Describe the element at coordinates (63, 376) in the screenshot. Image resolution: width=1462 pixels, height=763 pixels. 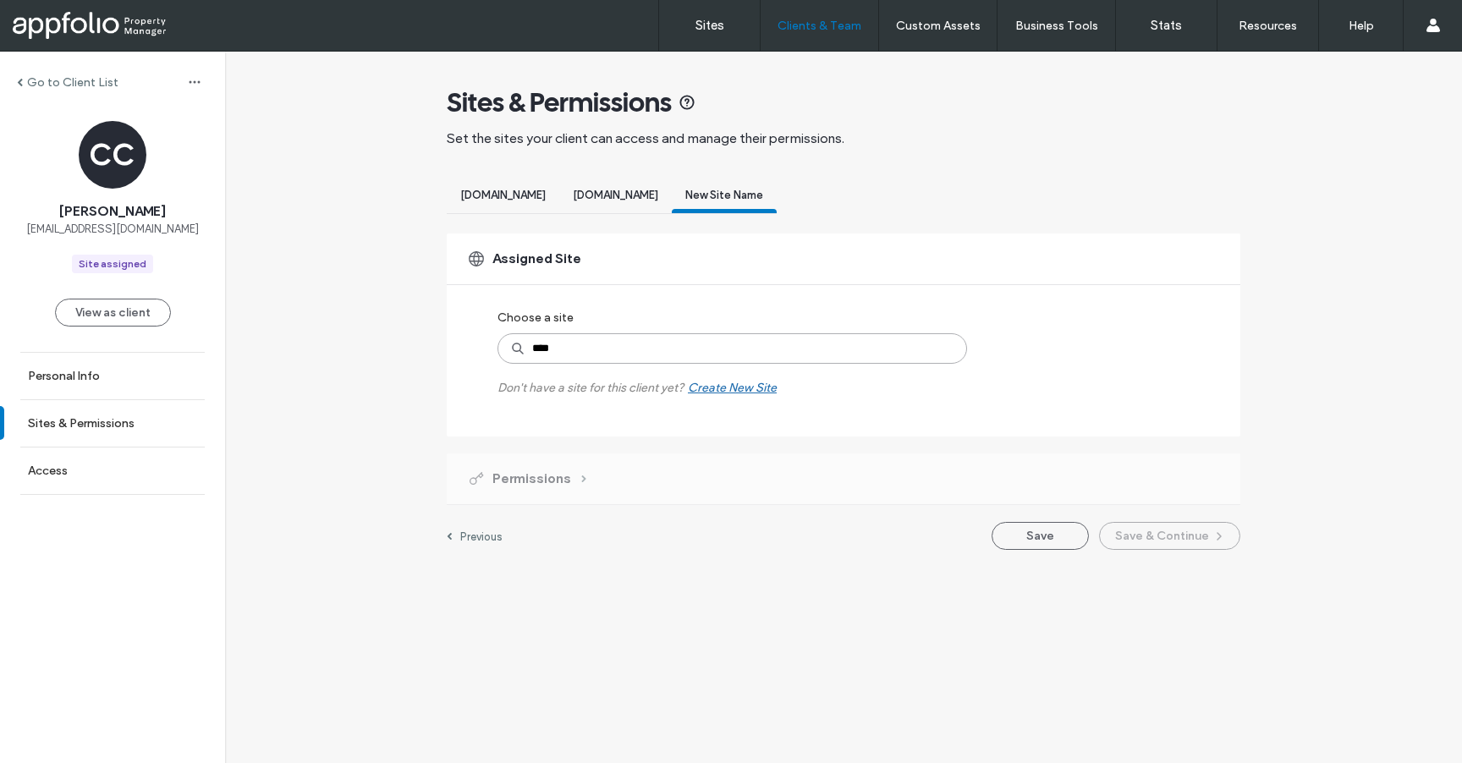
I see `label: Personal Info` at that location.